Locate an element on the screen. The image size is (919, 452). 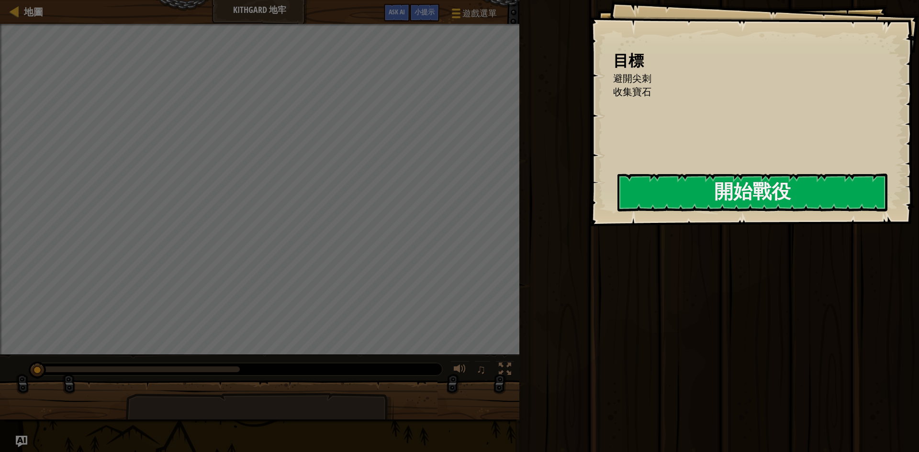
button: 開始戰役 is located at coordinates (753, 192).